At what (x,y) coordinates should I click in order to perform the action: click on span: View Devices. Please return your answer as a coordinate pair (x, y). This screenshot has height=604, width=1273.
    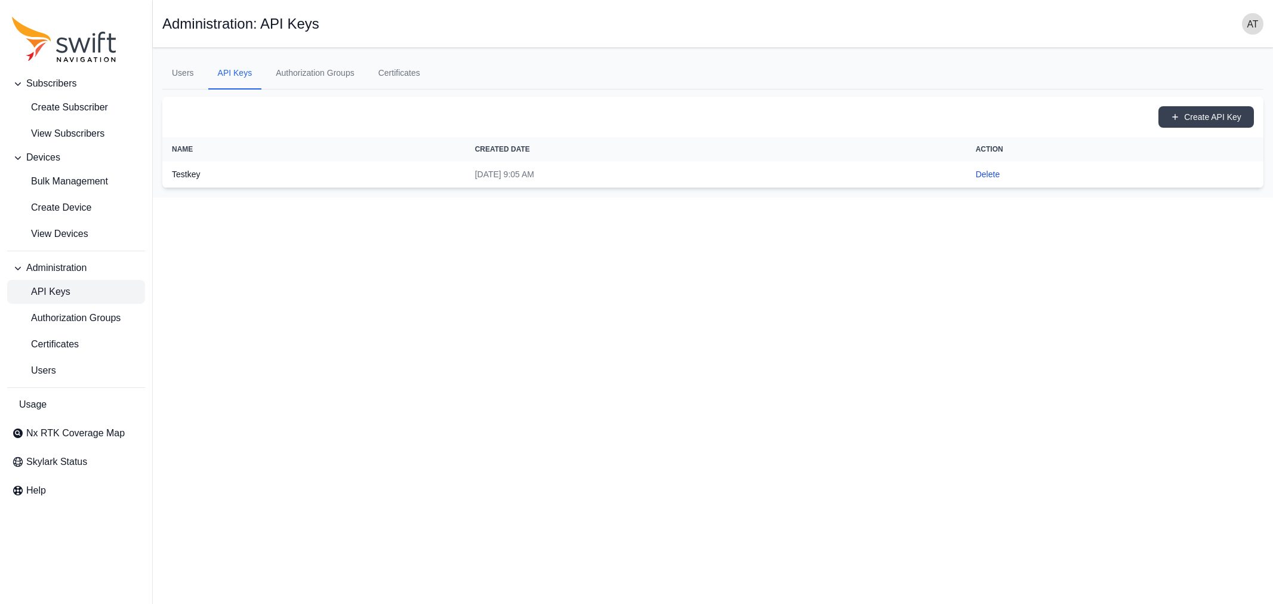
    Looking at the image, I should click on (50, 234).